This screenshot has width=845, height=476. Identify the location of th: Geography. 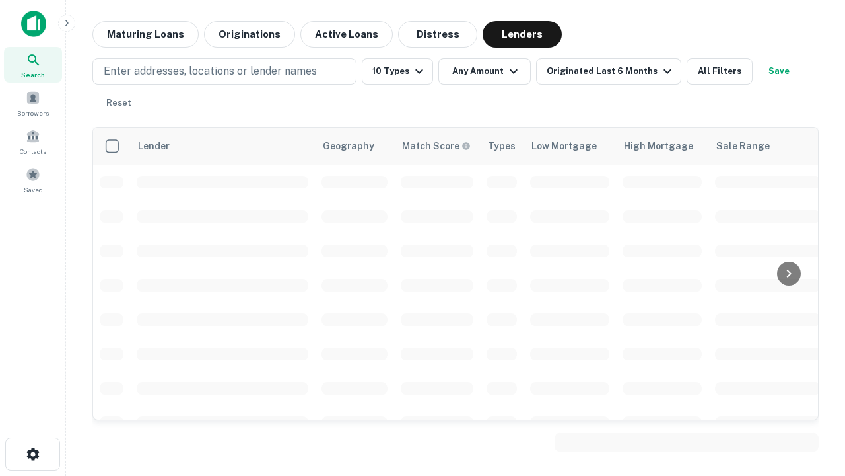
(355, 146).